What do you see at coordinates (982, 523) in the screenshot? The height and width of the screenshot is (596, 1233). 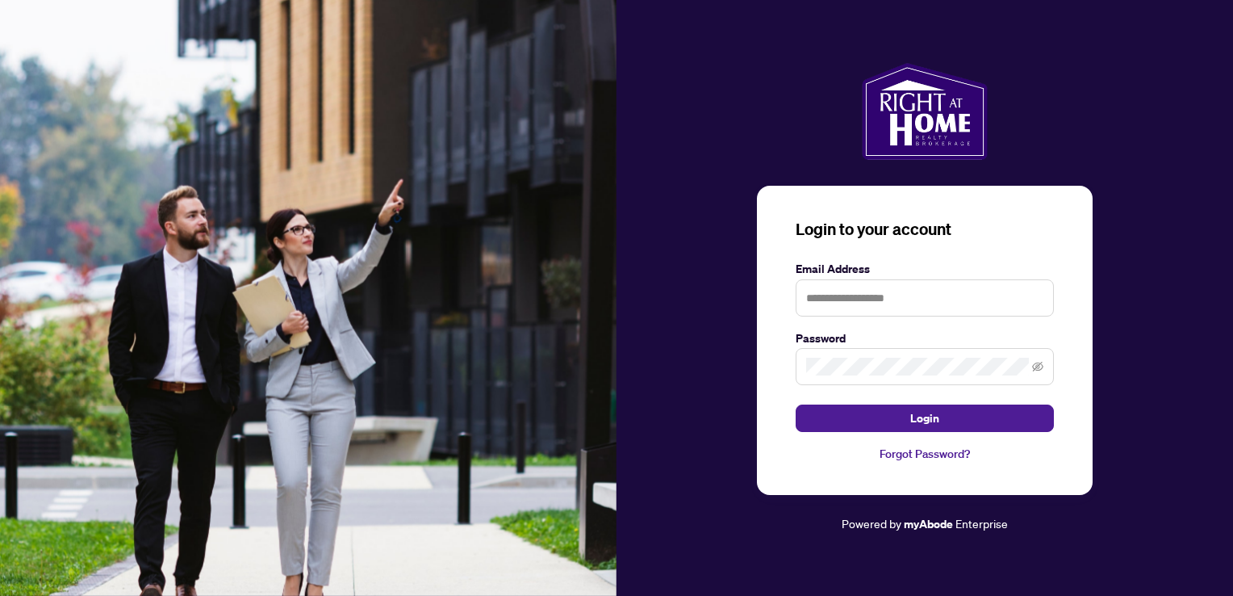 I see `span: Enterprise` at bounding box center [982, 523].